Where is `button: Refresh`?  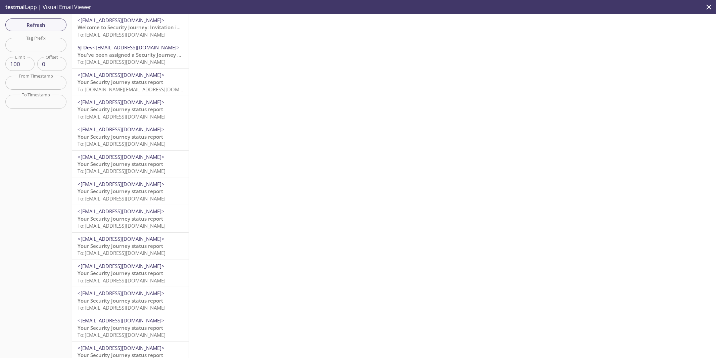
button: Refresh is located at coordinates (36, 25).